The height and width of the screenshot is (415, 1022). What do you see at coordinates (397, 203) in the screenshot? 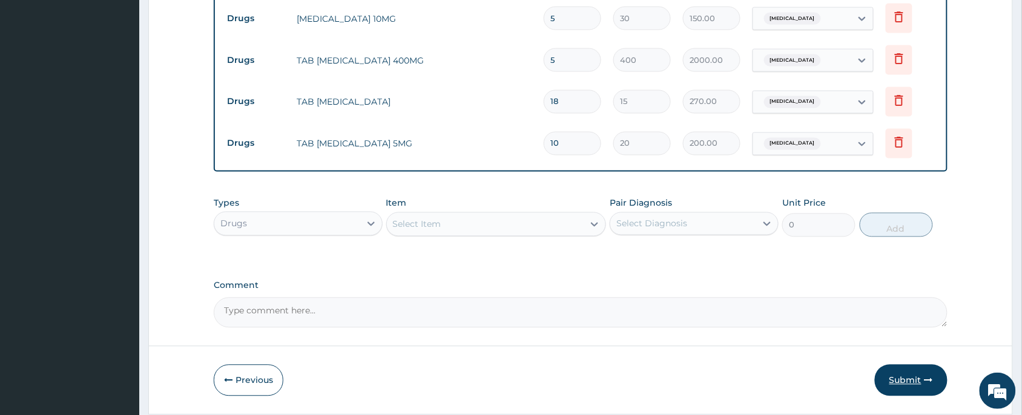
I see `label: Item` at bounding box center [397, 203].